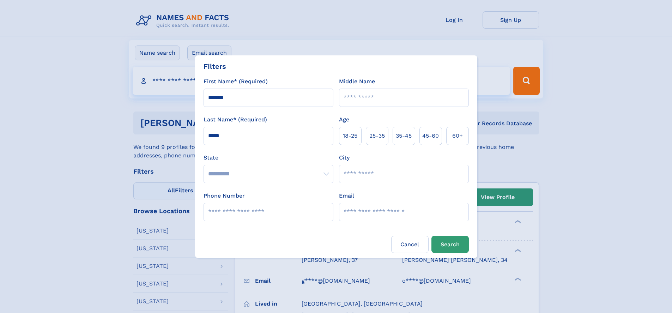  What do you see at coordinates (344, 158) in the screenshot?
I see `label: City` at bounding box center [344, 158].